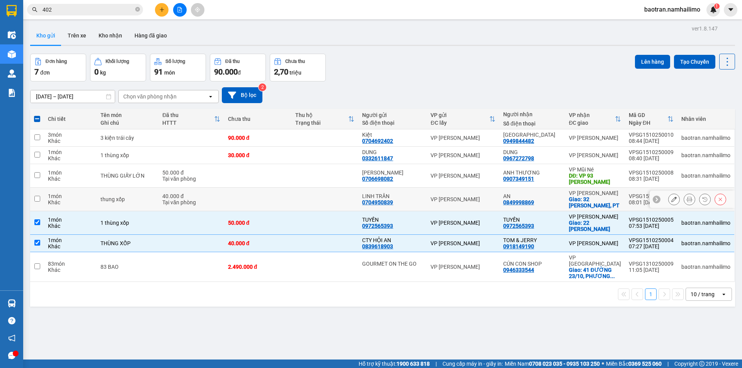 The height and width of the screenshot is (368, 742). I want to click on div: 10 / trang, so click(702, 294).